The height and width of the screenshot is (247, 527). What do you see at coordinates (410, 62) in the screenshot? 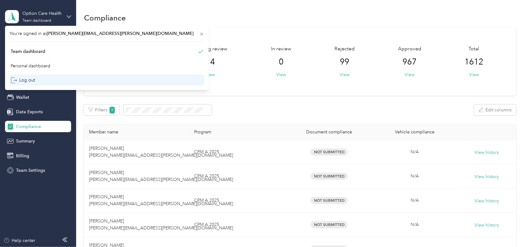
I see `span: 967` at bounding box center [410, 62].